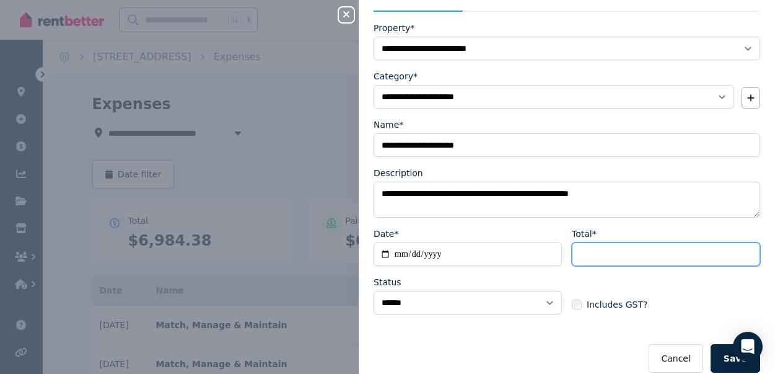 Image resolution: width=775 pixels, height=374 pixels. I want to click on label: Name*, so click(389, 125).